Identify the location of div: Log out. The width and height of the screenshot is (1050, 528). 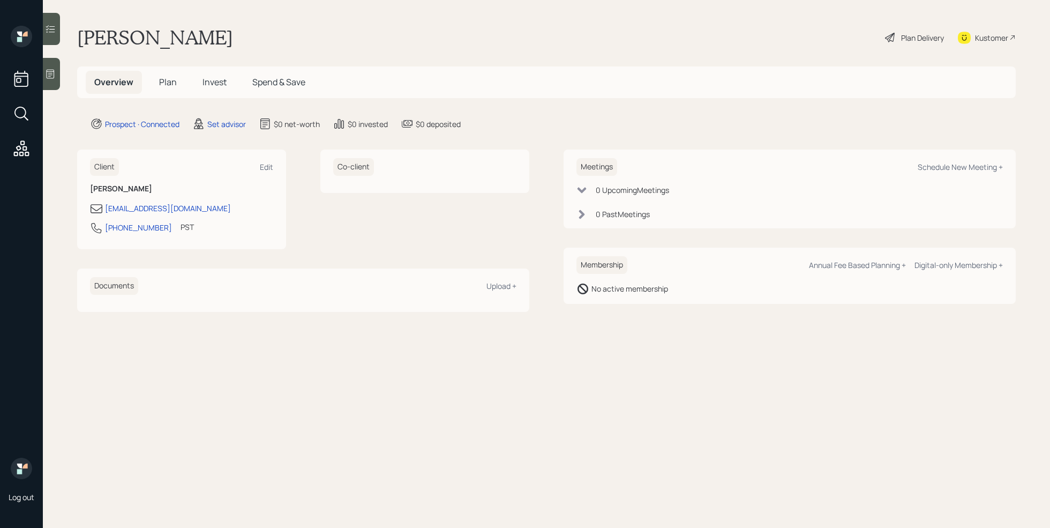
(21, 497).